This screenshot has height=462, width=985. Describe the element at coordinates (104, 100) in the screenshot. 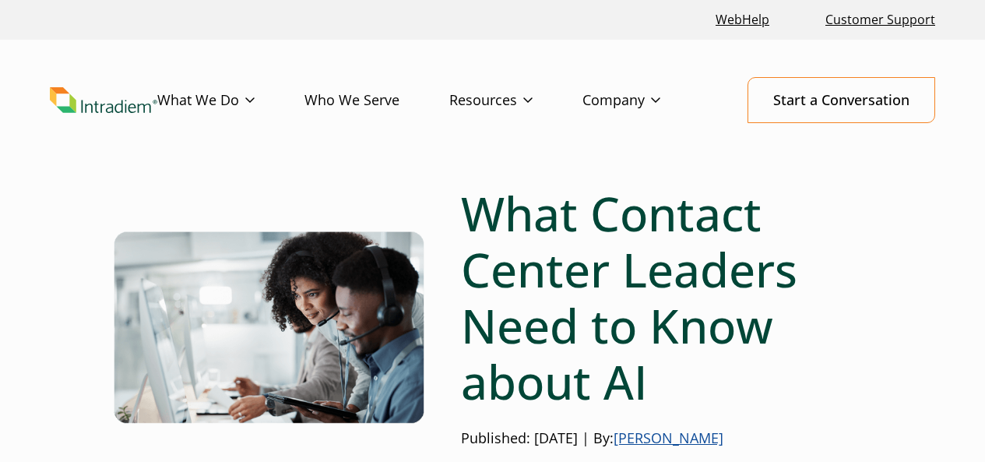

I see `img: Intradiem` at that location.